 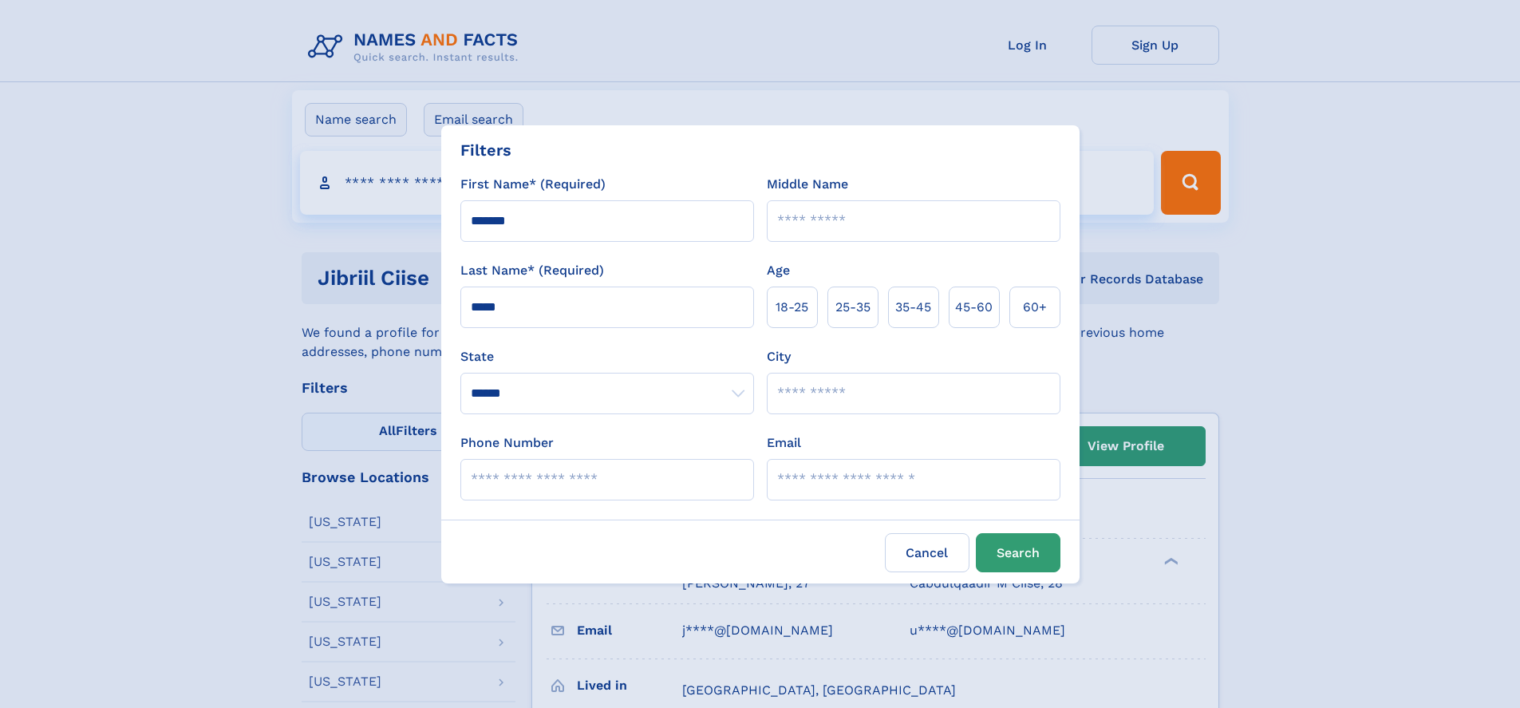 I want to click on button: Search, so click(x=1018, y=552).